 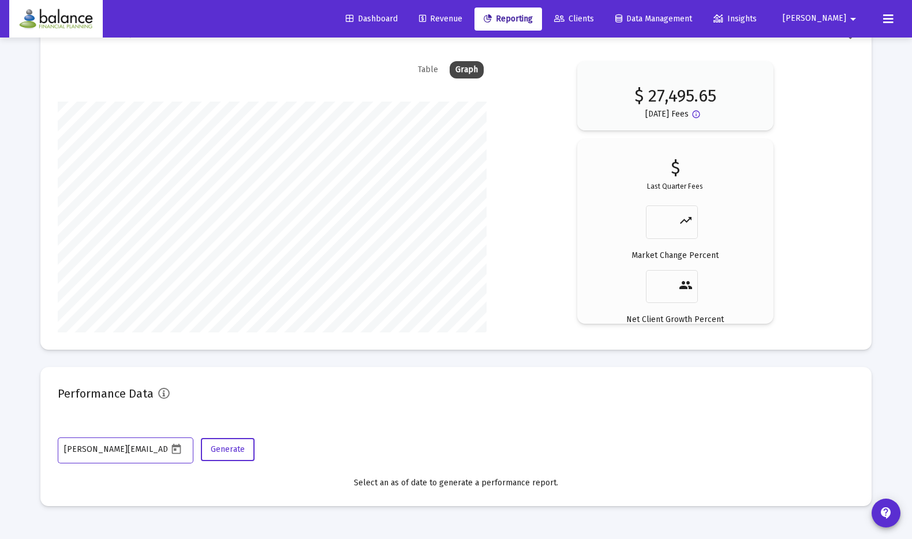 What do you see at coordinates (456, 483) in the screenshot?
I see `div: Select an as of date to generate a performance report.` at bounding box center [456, 483].